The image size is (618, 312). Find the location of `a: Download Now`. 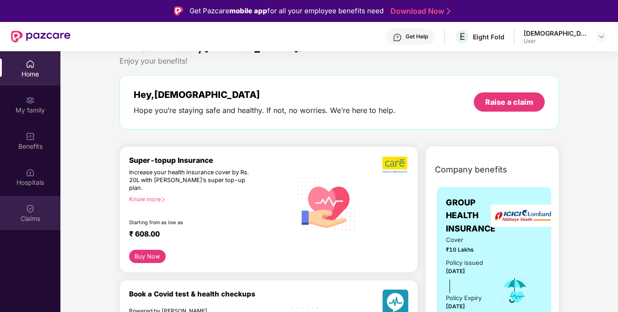

a: Download Now is located at coordinates (419, 11).